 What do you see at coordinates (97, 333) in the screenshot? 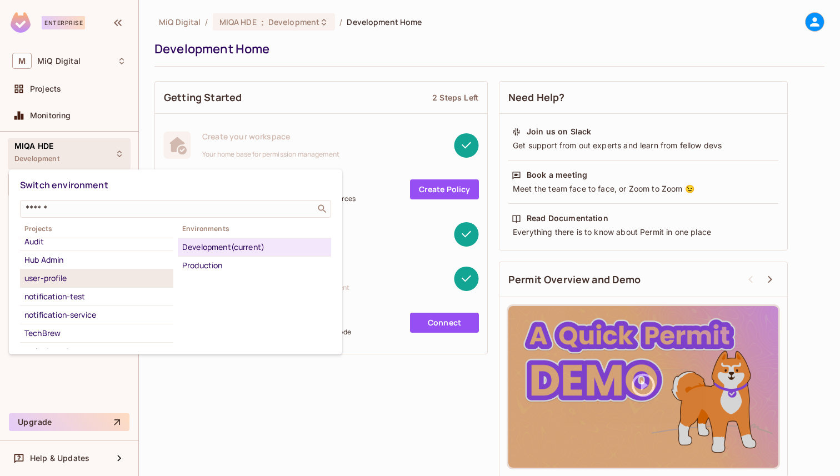
I see `div: TechBrew` at bounding box center [97, 333].